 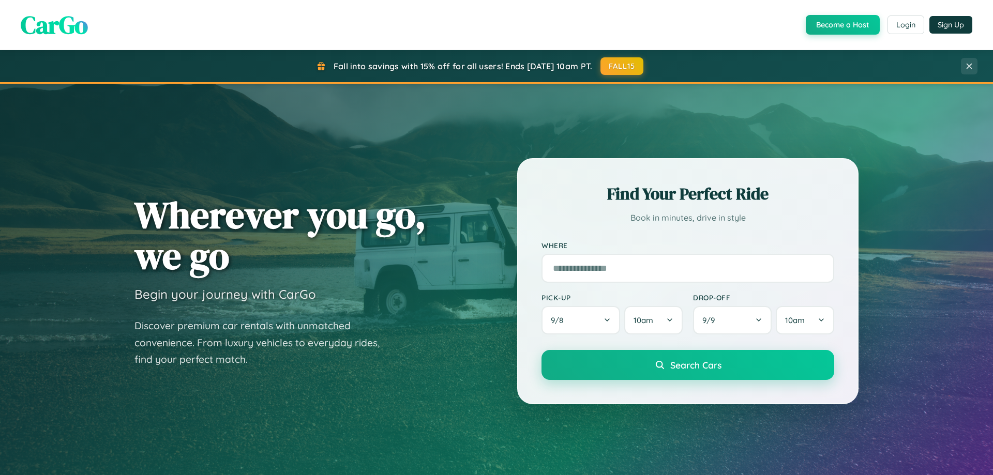 What do you see at coordinates (843, 25) in the screenshot?
I see `button: Become a Host` at bounding box center [843, 25].